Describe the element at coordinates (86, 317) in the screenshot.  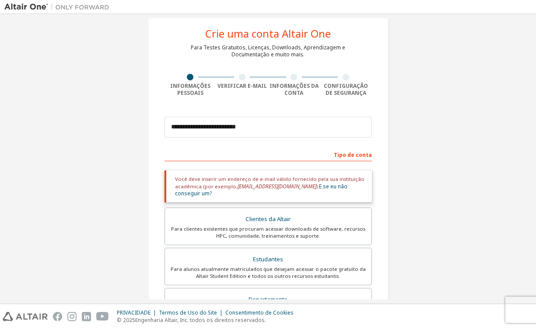
I see `img: linkedin.svg` at that location.